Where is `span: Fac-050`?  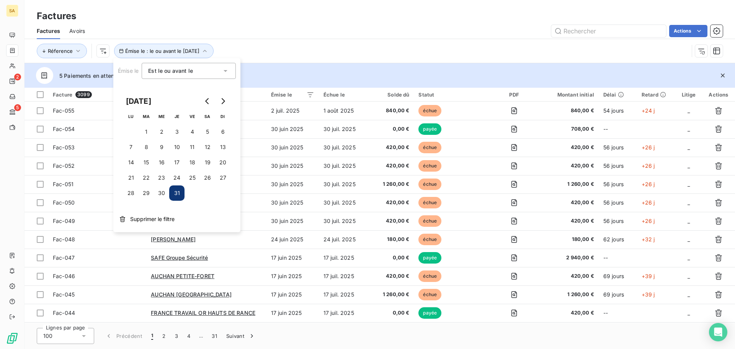
span: Fac-050 is located at coordinates (64, 202).